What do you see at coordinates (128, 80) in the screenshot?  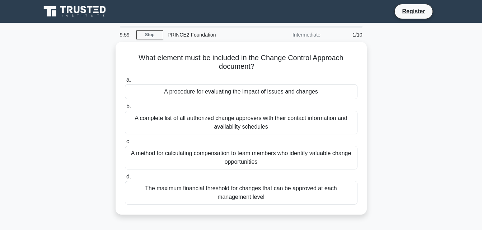 I see `span: a.` at bounding box center [128, 80].